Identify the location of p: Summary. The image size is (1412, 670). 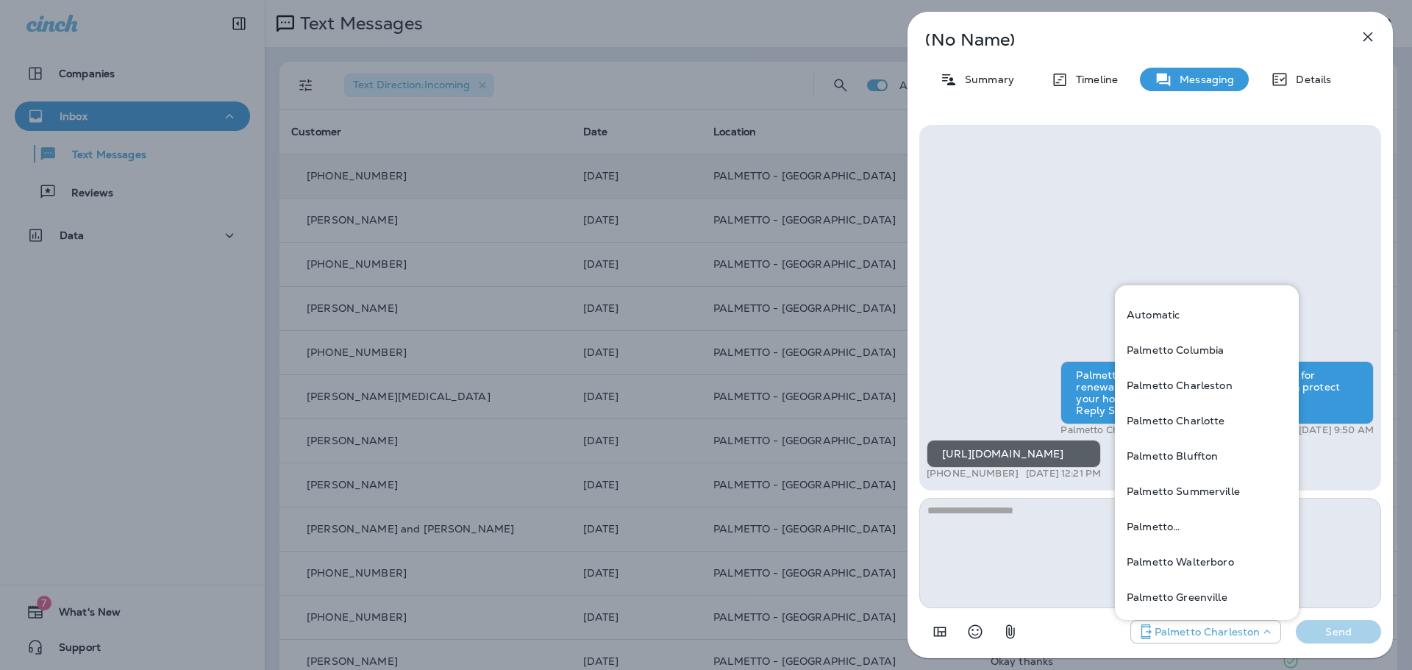
(986, 79).